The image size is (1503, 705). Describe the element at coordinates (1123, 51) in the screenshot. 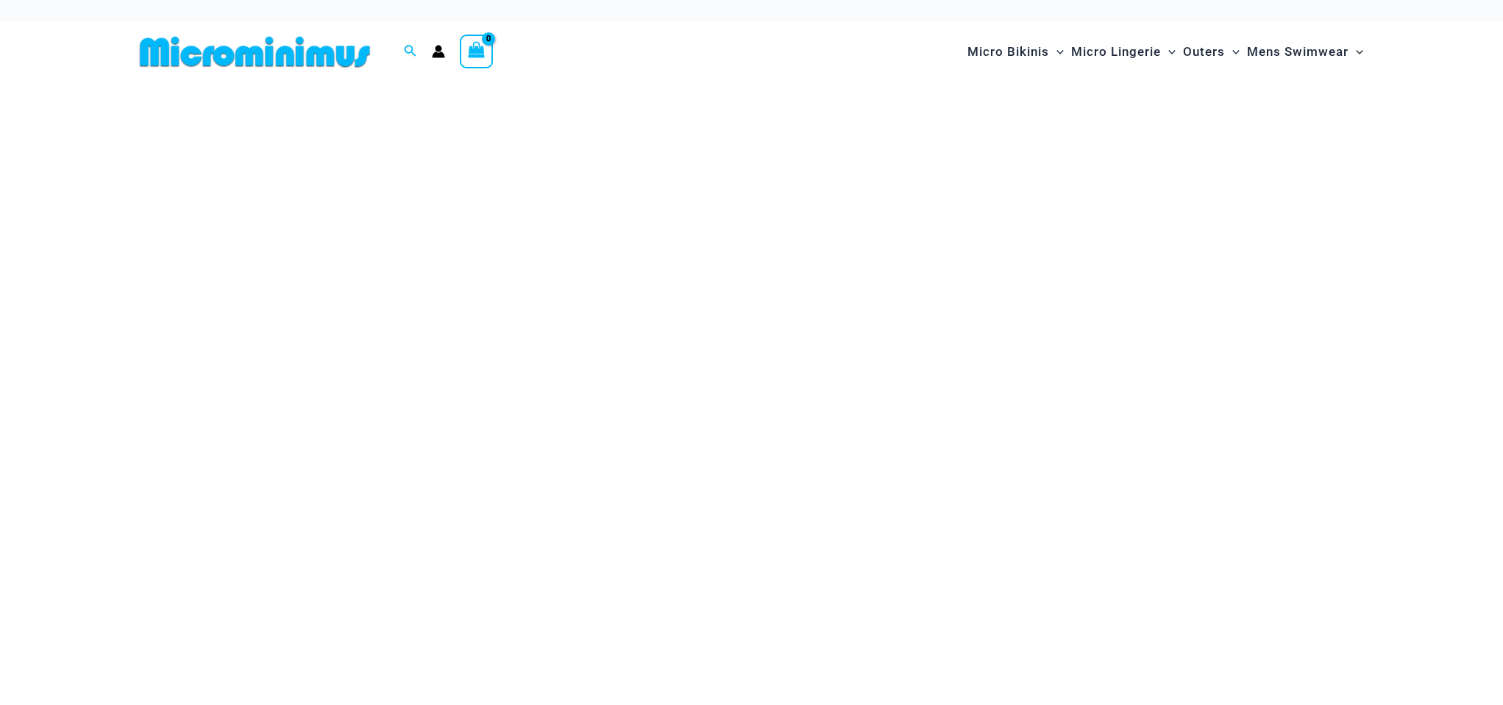

I see `a: Micro LingerieMenu ToggleMenu Toggle` at that location.